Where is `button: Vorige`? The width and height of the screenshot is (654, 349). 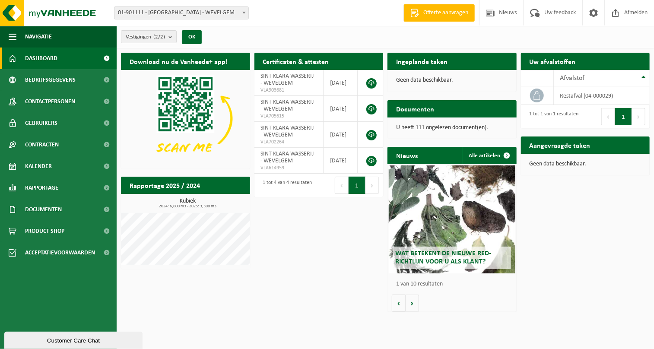
button: Vorige is located at coordinates (399, 303).